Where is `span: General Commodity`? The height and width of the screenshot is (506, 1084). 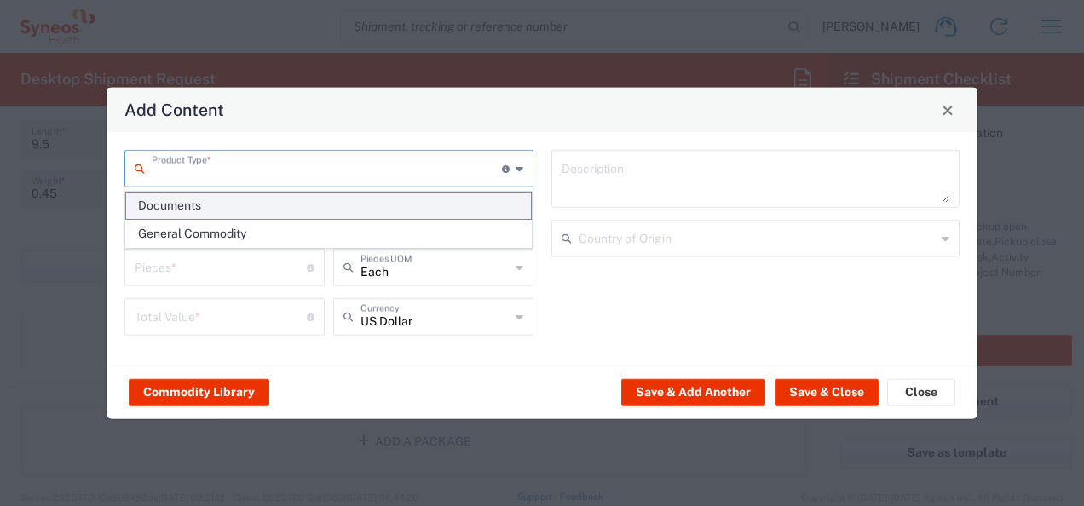 span: General Commodity is located at coordinates (329, 234).